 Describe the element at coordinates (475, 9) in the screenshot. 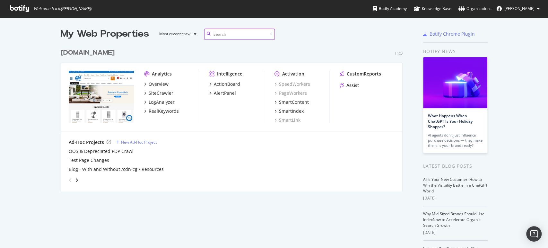

I see `div: Organizations` at that location.